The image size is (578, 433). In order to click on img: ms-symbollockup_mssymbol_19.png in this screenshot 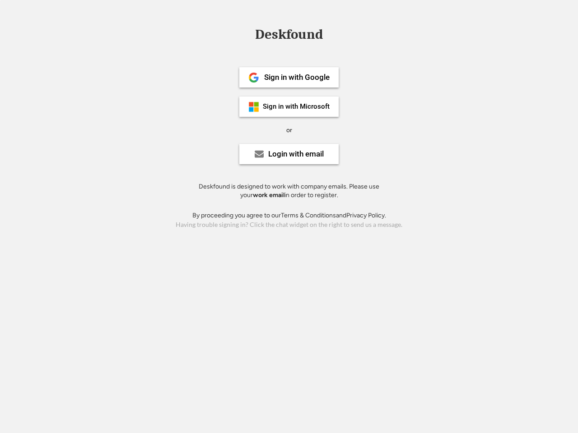, I will do `click(254, 107)`.